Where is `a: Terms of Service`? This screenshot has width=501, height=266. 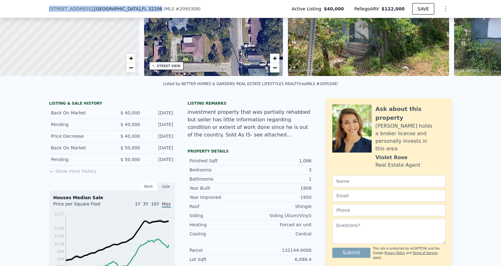 a: Terms of Service is located at coordinates (425, 253).